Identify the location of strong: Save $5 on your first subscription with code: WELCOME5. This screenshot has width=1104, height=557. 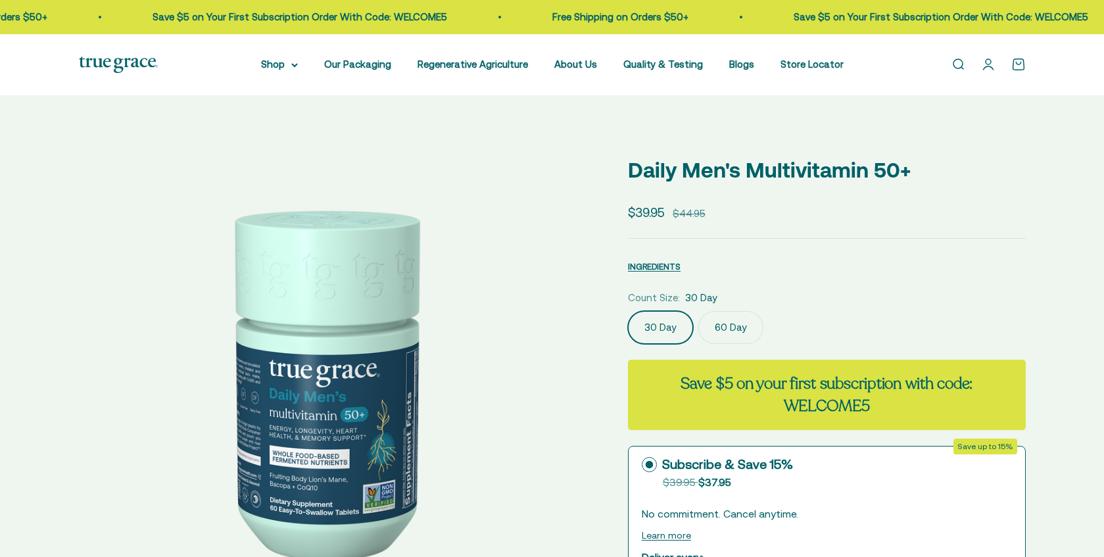
(827, 395).